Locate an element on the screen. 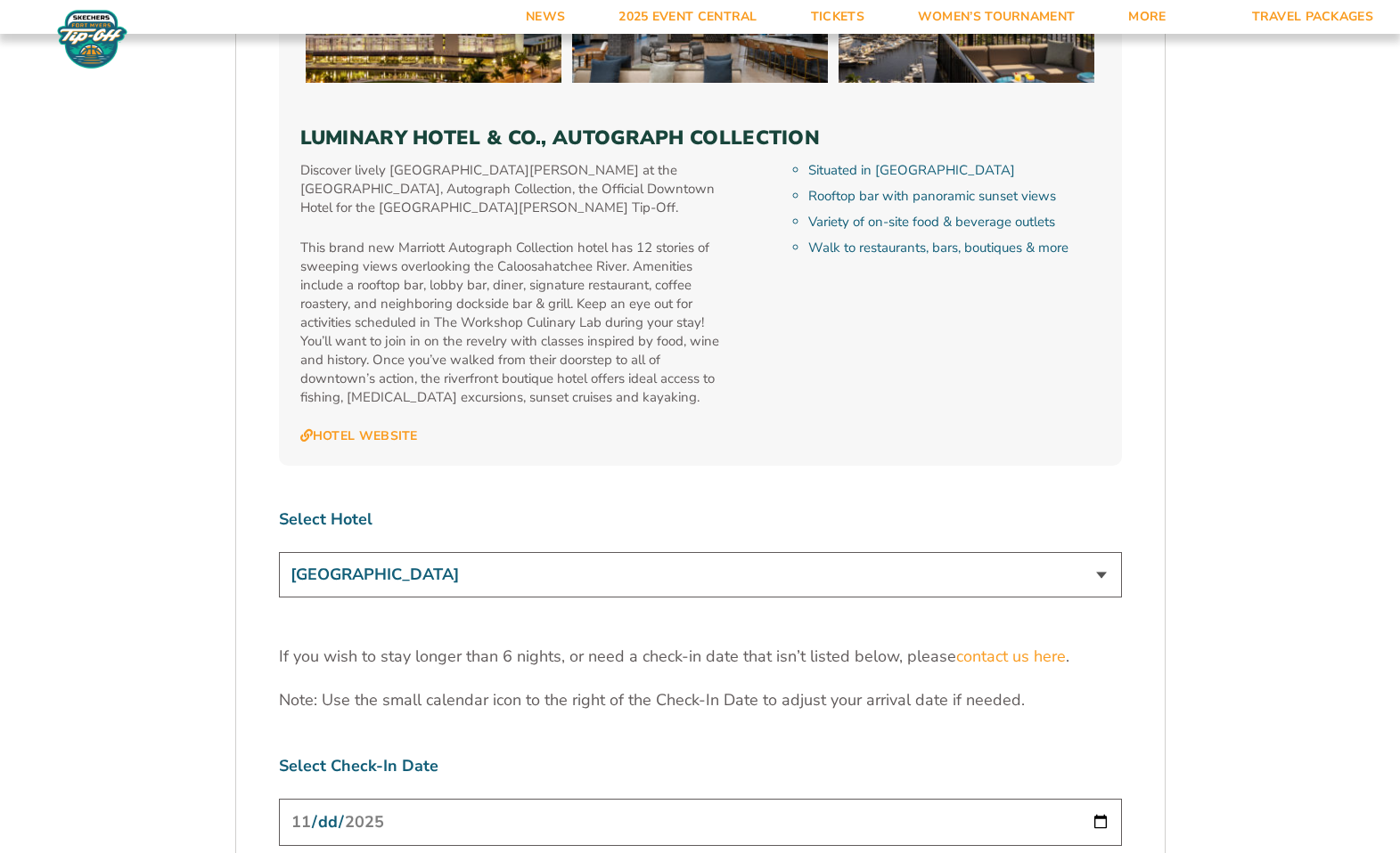  li: Walk to restaurants, bars, boutiques & more is located at coordinates (953, 247).